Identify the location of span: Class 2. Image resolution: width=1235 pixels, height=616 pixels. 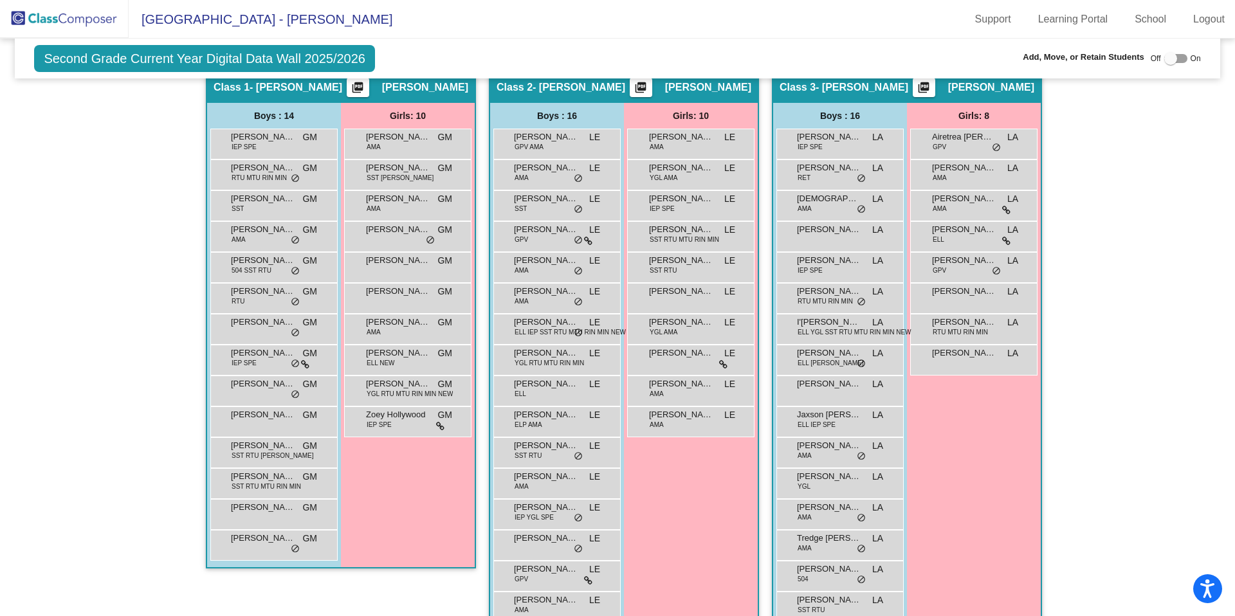
(515, 87).